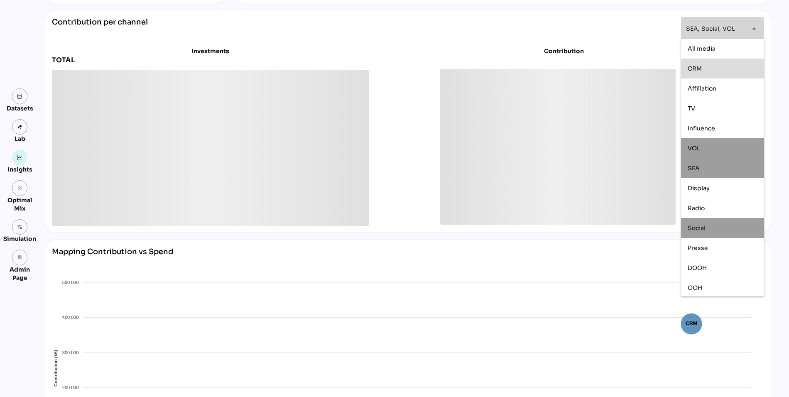  What do you see at coordinates (20, 188) in the screenshot?
I see `i: grain` at bounding box center [20, 188].